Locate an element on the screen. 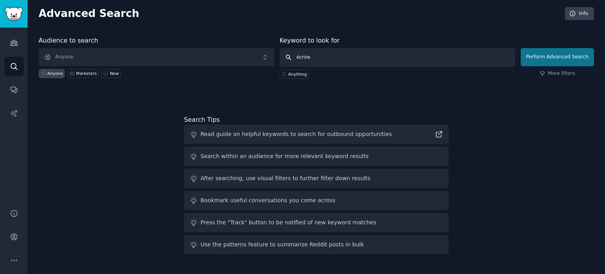 This screenshot has height=274, width=605. div: Anything is located at coordinates (297, 74).